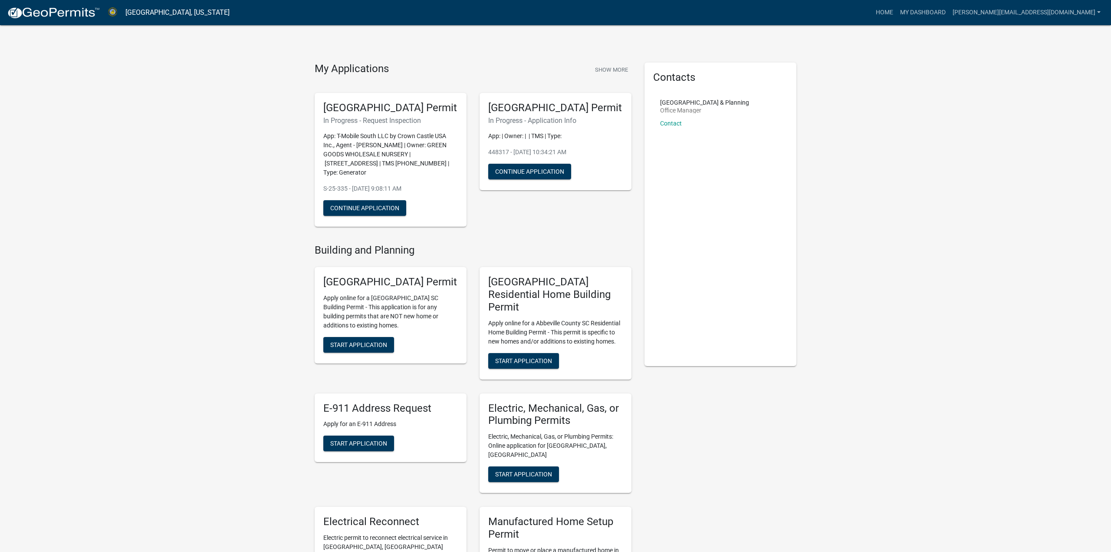 The height and width of the screenshot is (552, 1111). What do you see at coordinates (671, 123) in the screenshot?
I see `a: Contact` at bounding box center [671, 123].